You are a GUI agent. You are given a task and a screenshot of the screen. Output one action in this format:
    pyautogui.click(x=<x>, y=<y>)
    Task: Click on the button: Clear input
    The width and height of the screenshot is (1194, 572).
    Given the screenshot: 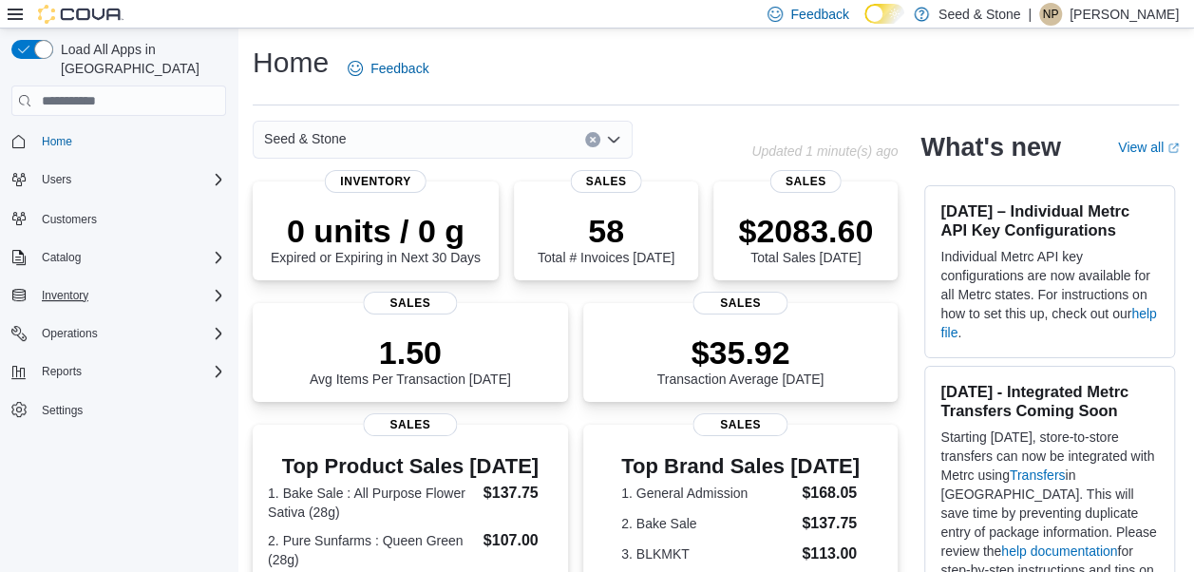 What is the action you would take?
    pyautogui.click(x=593, y=140)
    